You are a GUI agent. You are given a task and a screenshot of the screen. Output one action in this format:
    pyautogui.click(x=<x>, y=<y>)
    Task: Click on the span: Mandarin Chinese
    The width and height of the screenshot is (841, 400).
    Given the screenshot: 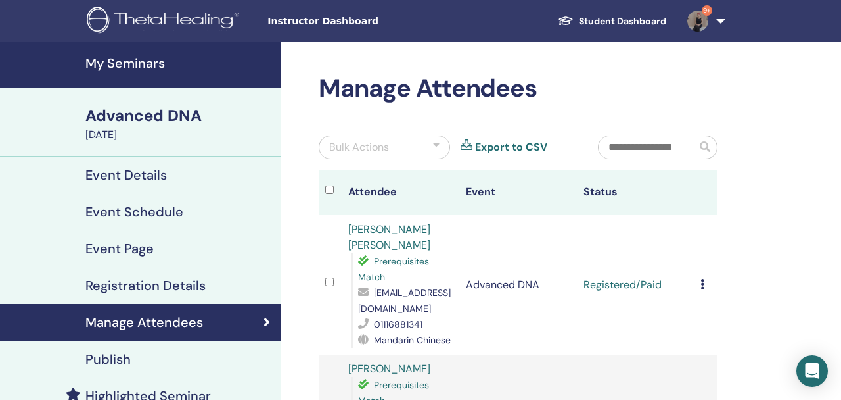 What is the action you would take?
    pyautogui.click(x=412, y=340)
    